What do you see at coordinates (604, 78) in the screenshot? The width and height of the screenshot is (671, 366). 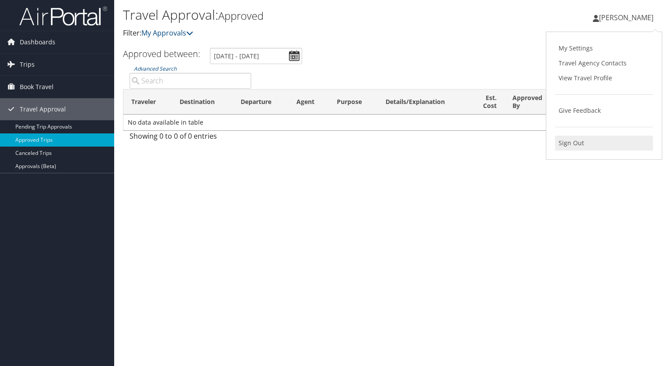 I see `a: View Travel Profile` at bounding box center [604, 78].